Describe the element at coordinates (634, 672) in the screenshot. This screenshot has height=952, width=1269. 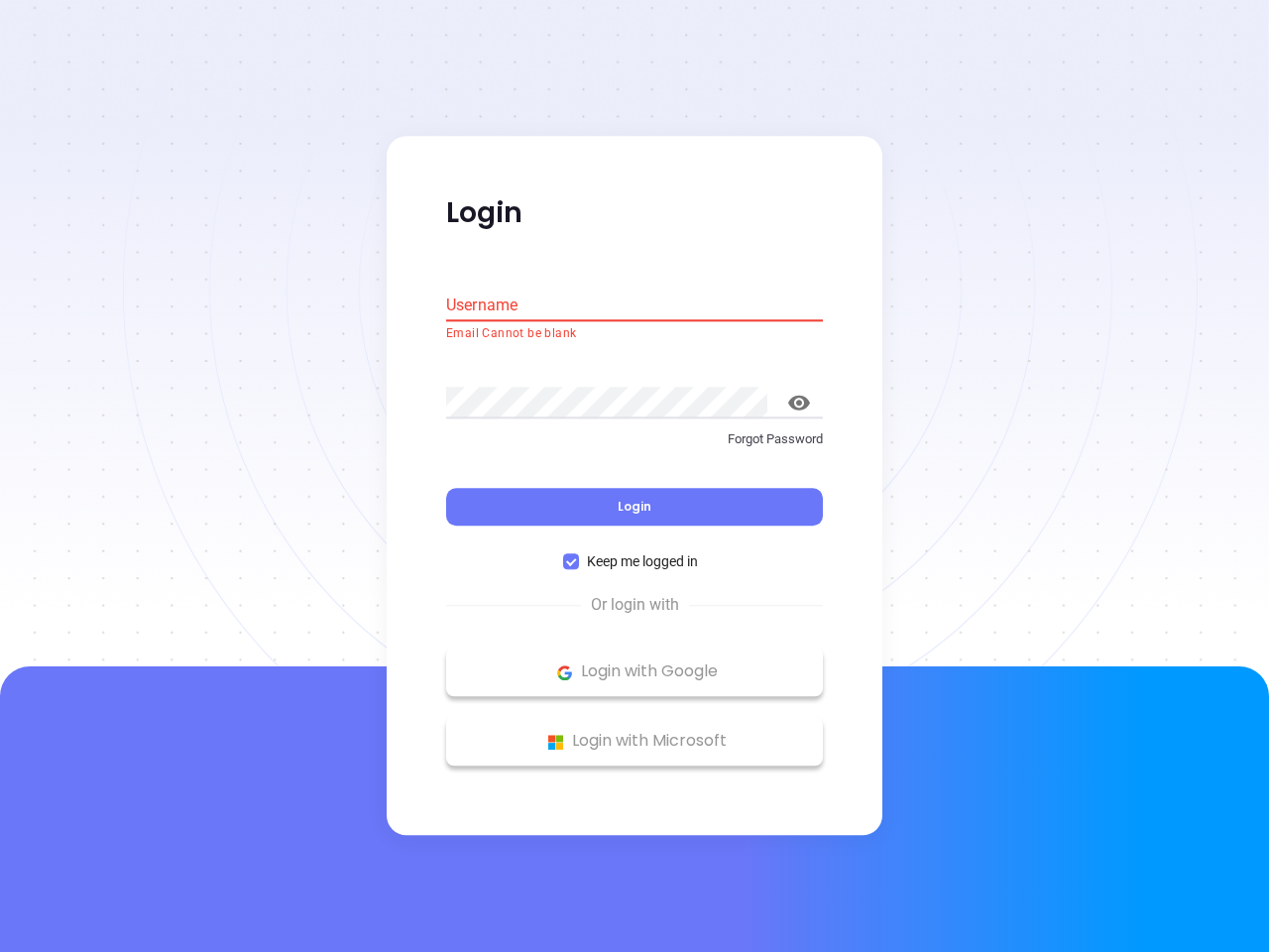
I see `p: Login with Google` at that location.